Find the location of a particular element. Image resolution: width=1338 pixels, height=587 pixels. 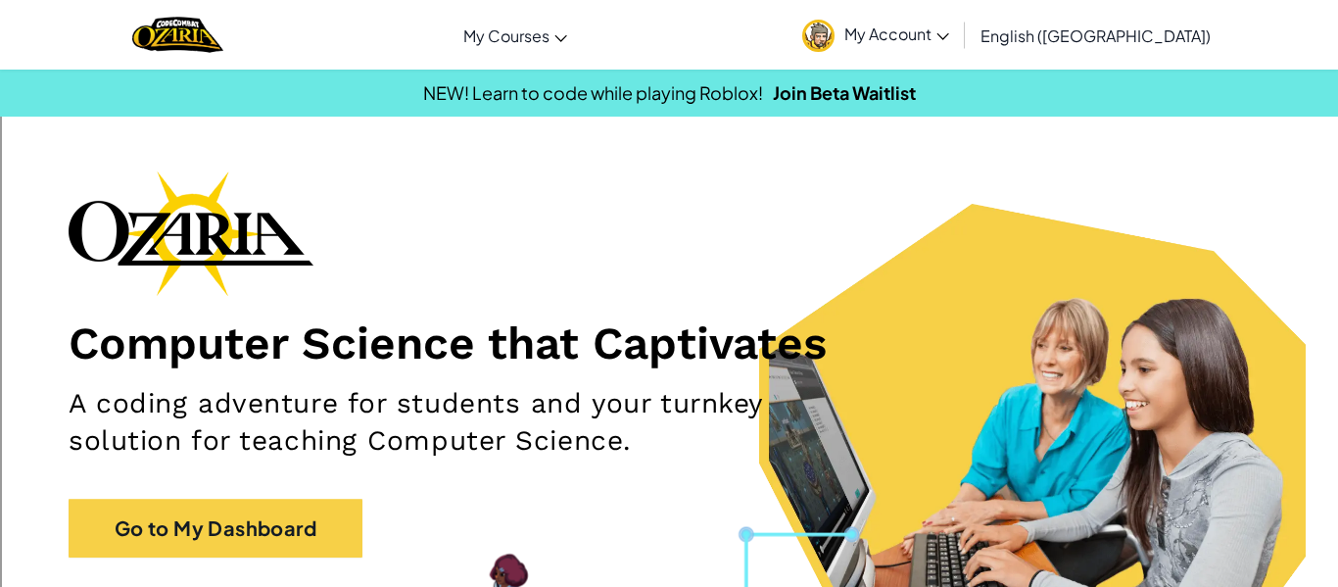

h2: A coding adventure for students and your turnkey solution for teaching Computer Science. is located at coordinates (470, 422).